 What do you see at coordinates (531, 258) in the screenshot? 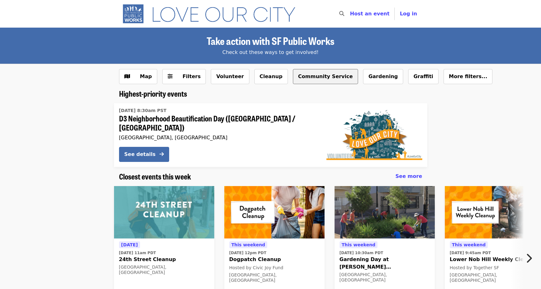
I see `button: Next item` at bounding box center [531, 258].